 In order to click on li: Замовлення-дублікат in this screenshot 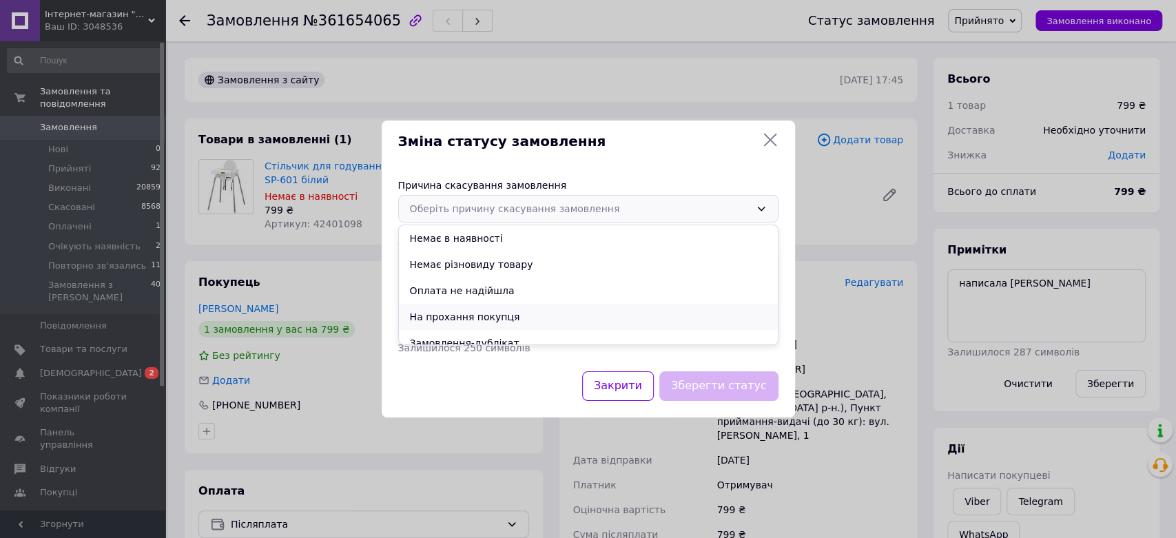, I will do `click(588, 343)`.